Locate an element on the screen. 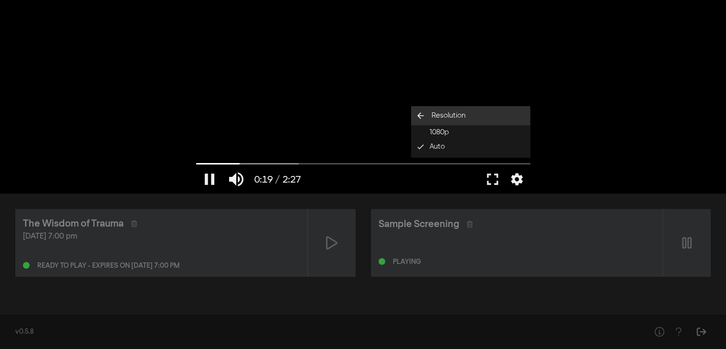 Image resolution: width=726 pixels, height=349 pixels. button: 1080p is located at coordinates (471, 132).